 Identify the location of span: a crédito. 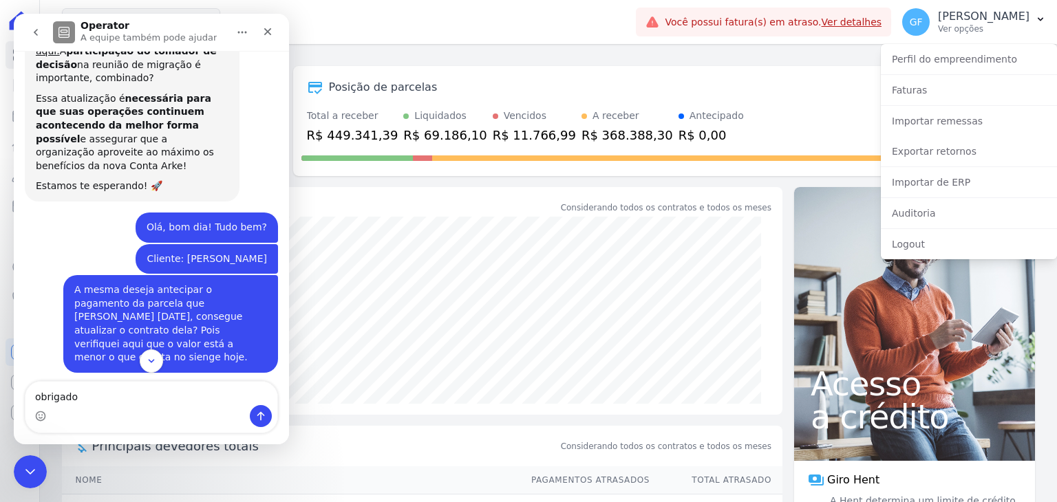
(914, 417).